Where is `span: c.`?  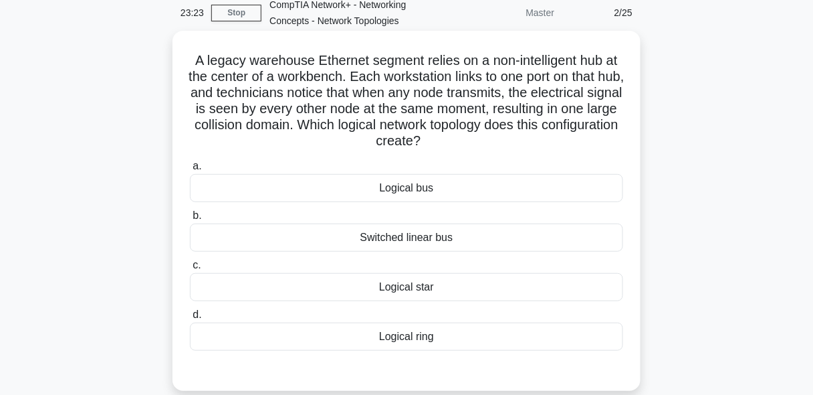 span: c. is located at coordinates (197, 264).